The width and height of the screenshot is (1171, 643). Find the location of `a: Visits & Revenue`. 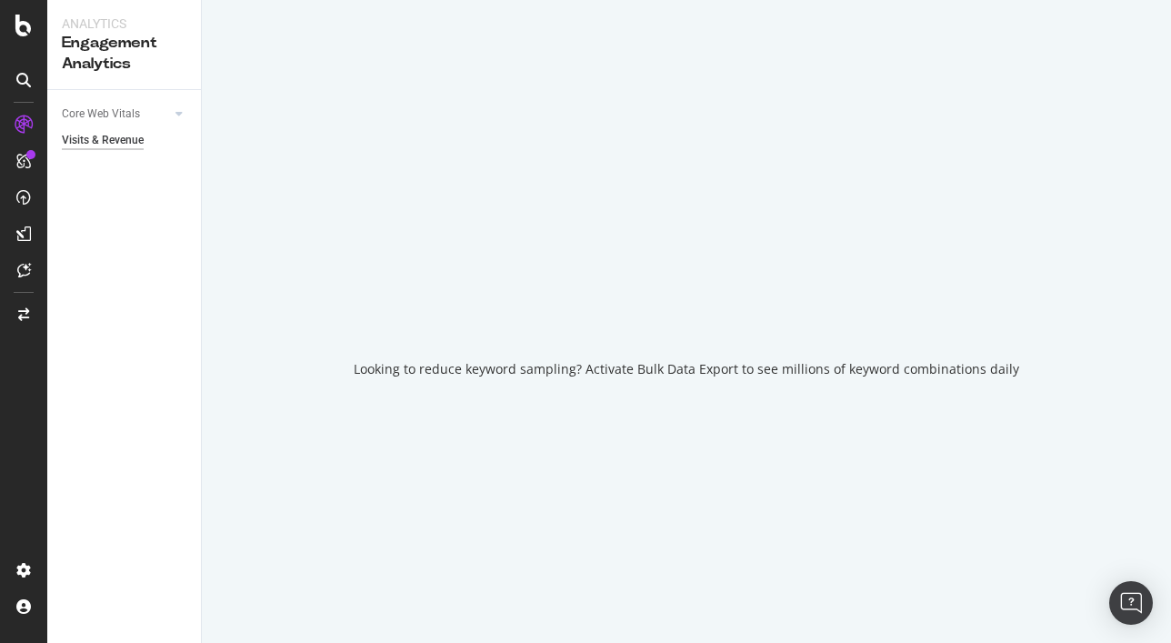

a: Visits & Revenue is located at coordinates (125, 140).